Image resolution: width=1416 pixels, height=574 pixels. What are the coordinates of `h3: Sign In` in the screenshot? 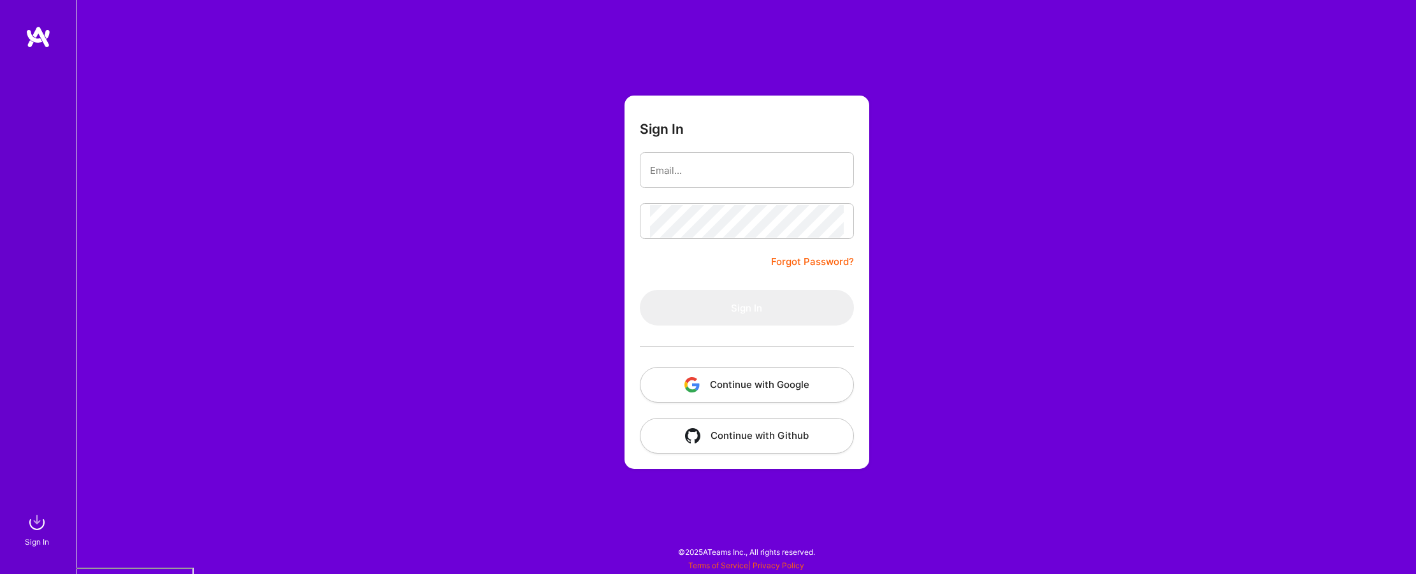 It's located at (662, 129).